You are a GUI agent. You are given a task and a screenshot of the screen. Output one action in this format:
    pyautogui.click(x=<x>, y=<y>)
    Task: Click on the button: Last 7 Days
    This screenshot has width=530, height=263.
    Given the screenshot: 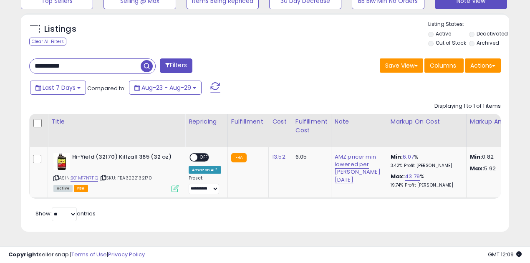 What is the action you would take?
    pyautogui.click(x=58, y=88)
    